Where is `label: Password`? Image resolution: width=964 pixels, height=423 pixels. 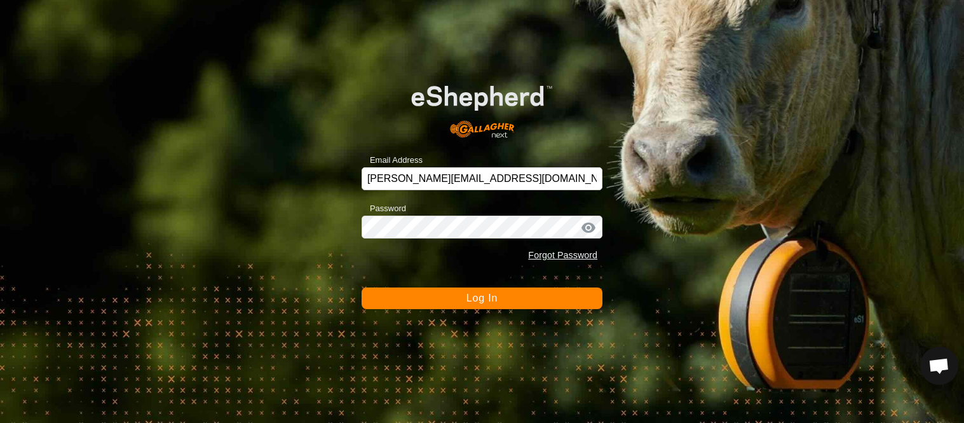 label: Password is located at coordinates (384, 208).